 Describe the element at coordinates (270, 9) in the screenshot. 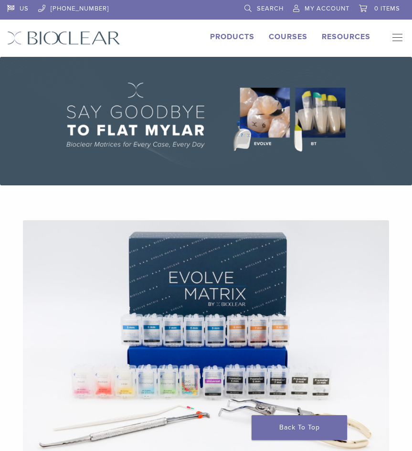

I see `span: Search` at that location.